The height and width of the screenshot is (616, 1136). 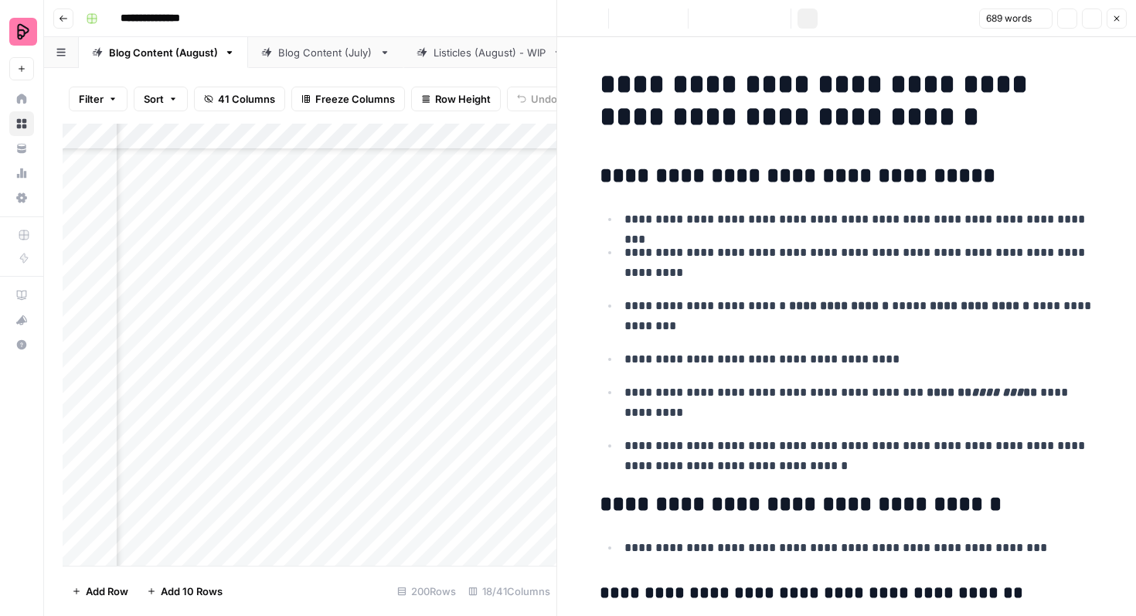 What do you see at coordinates (185, 591) in the screenshot?
I see `button: Add 10 Rows` at bounding box center [185, 591].